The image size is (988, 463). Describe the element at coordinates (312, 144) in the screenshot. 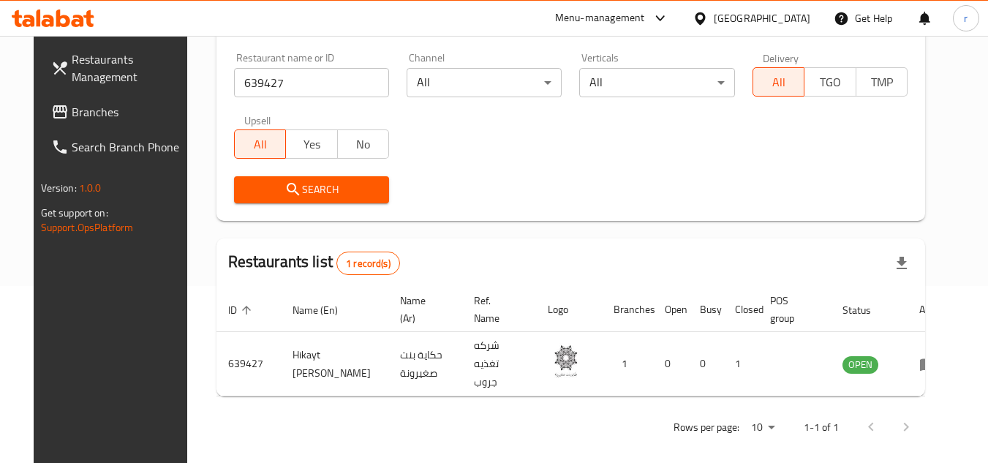

I see `button: Yes` at that location.